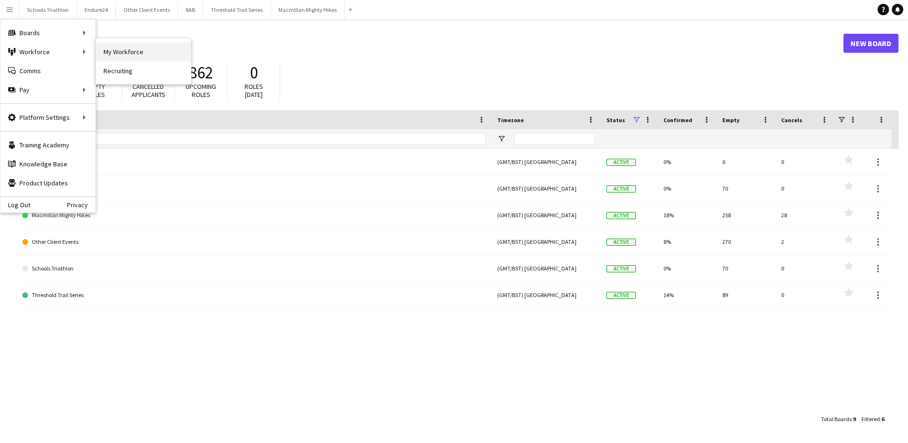 The height and width of the screenshot is (443, 908). I want to click on span: Empty, so click(731, 120).